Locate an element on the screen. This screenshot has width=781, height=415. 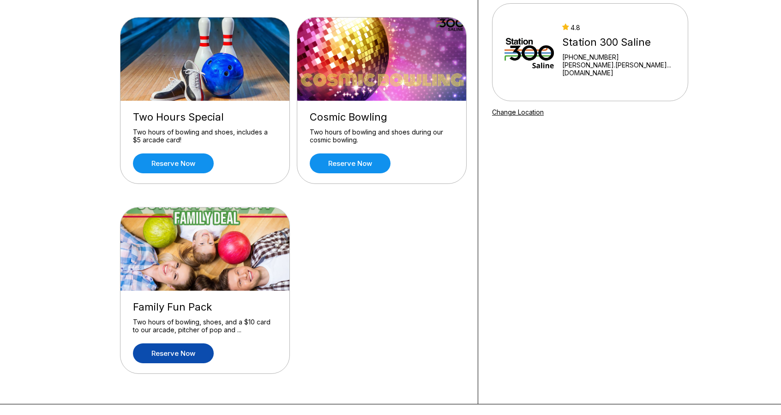
a: Change Location is located at coordinates (518, 112).